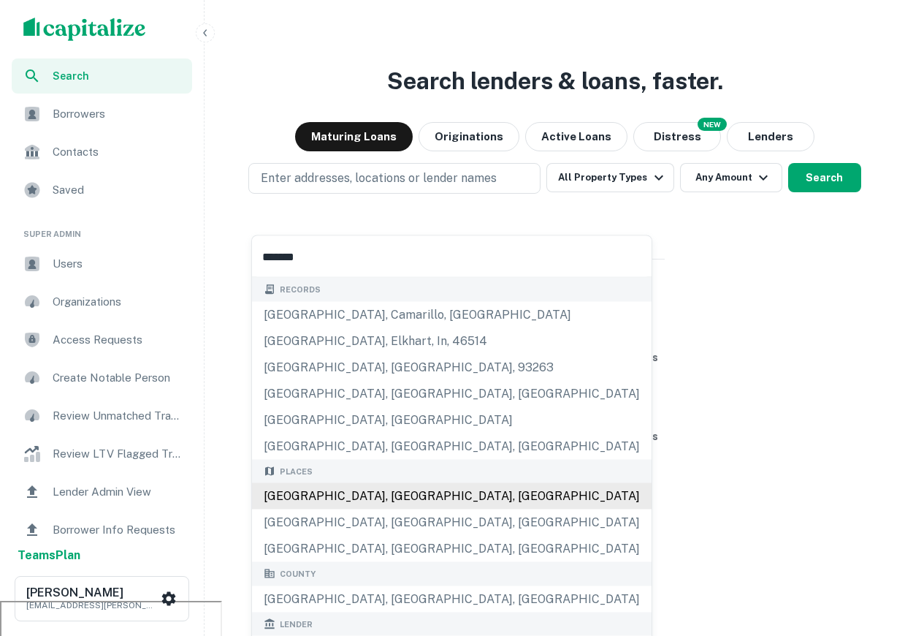 The image size is (905, 636). Describe the element at coordinates (85, 29) in the screenshot. I see `img: capitalize-logo.png` at that location.